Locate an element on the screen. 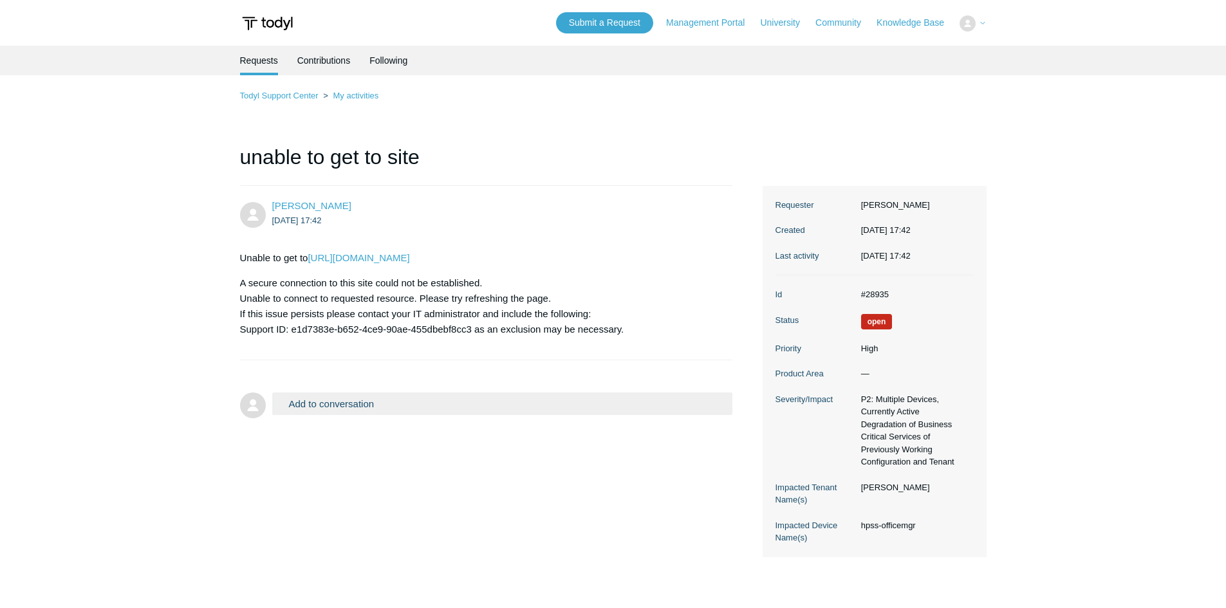  dt: Status is located at coordinates (815, 320).